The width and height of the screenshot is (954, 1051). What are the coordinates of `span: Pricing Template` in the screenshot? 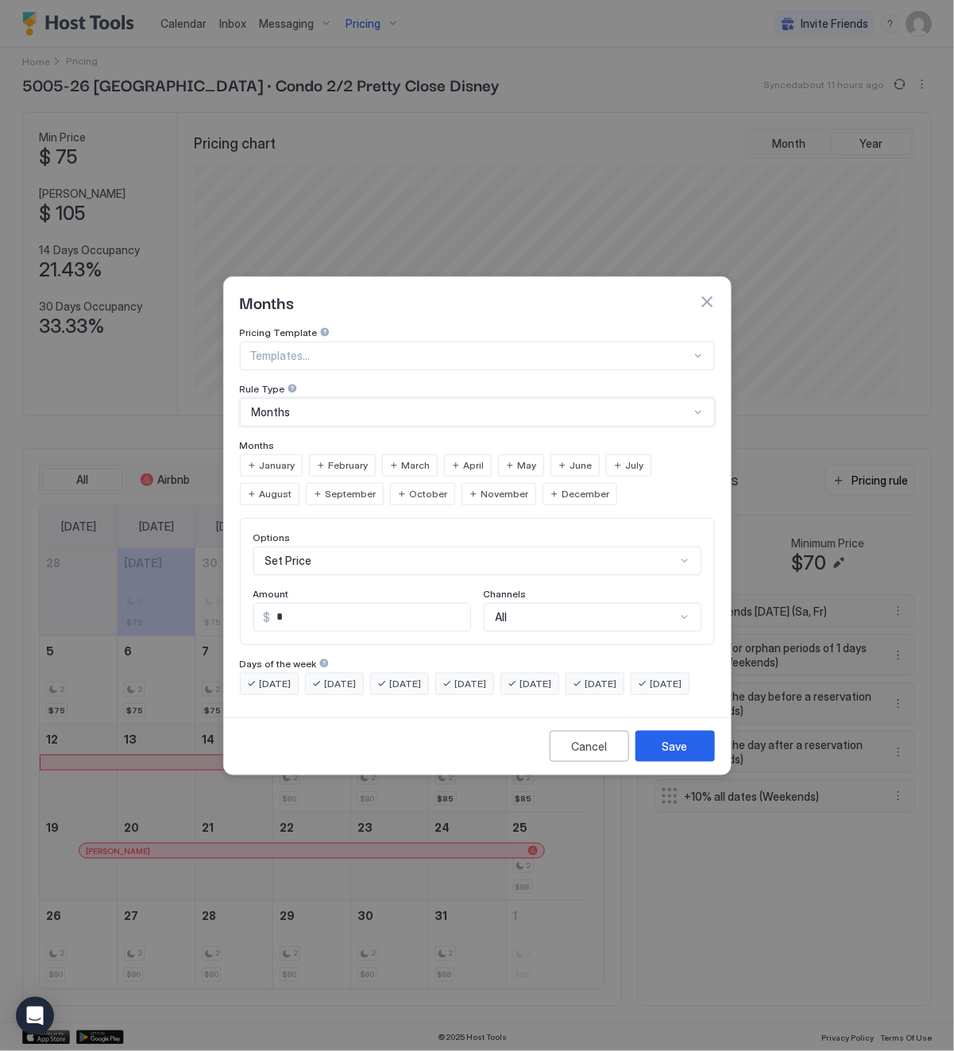 It's located at (279, 332).